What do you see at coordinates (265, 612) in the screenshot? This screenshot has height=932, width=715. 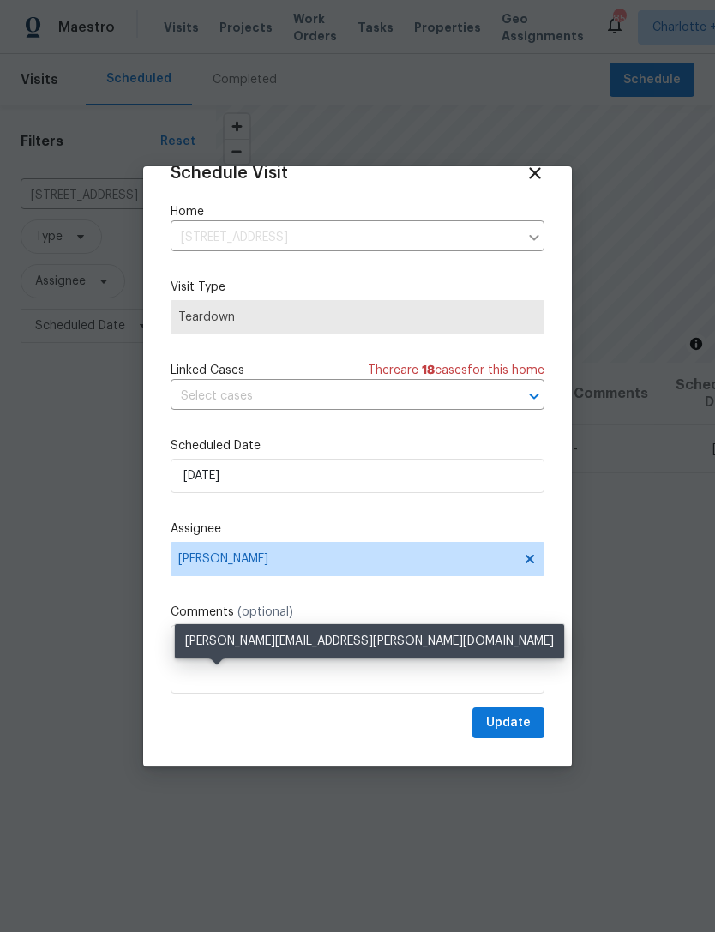 I see `span: (optional)` at bounding box center [265, 612].